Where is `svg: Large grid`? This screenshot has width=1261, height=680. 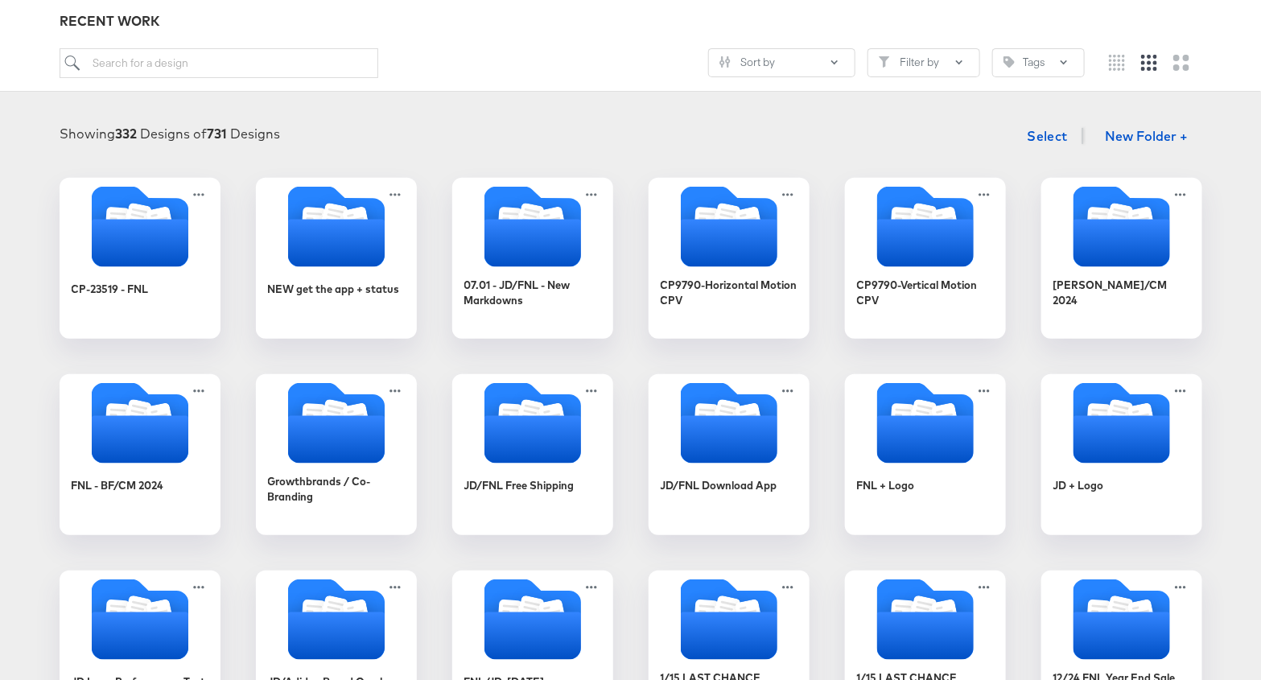 svg: Large grid is located at coordinates (1182, 63).